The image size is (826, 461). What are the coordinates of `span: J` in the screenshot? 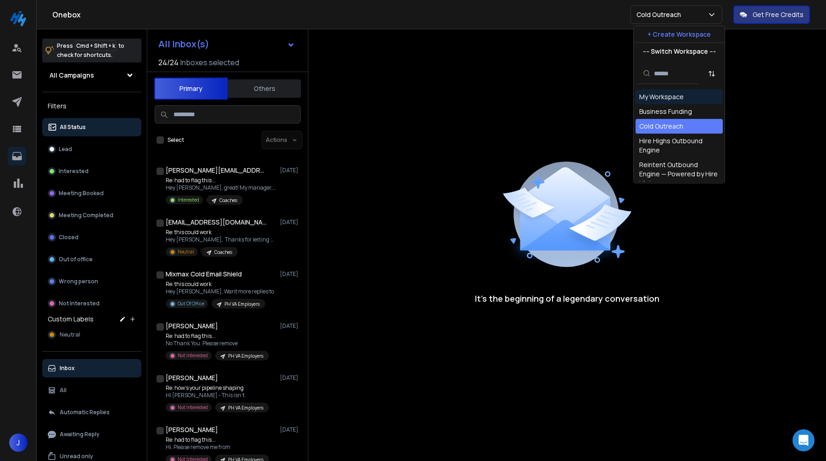 It's located at (18, 442).